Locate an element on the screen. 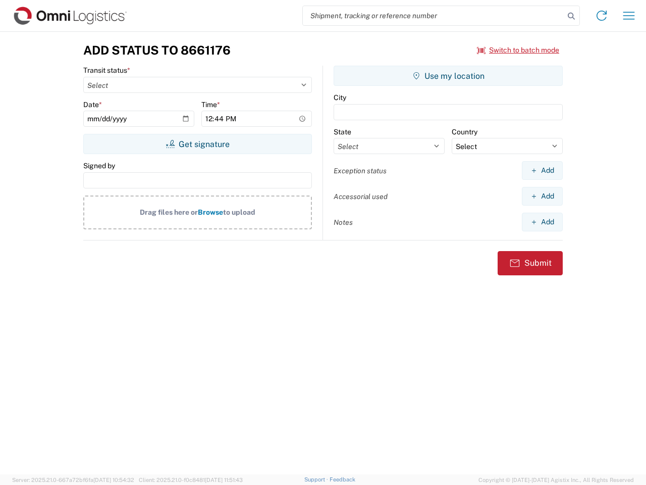 This screenshot has width=646, height=485. span: Browse is located at coordinates (211, 212).